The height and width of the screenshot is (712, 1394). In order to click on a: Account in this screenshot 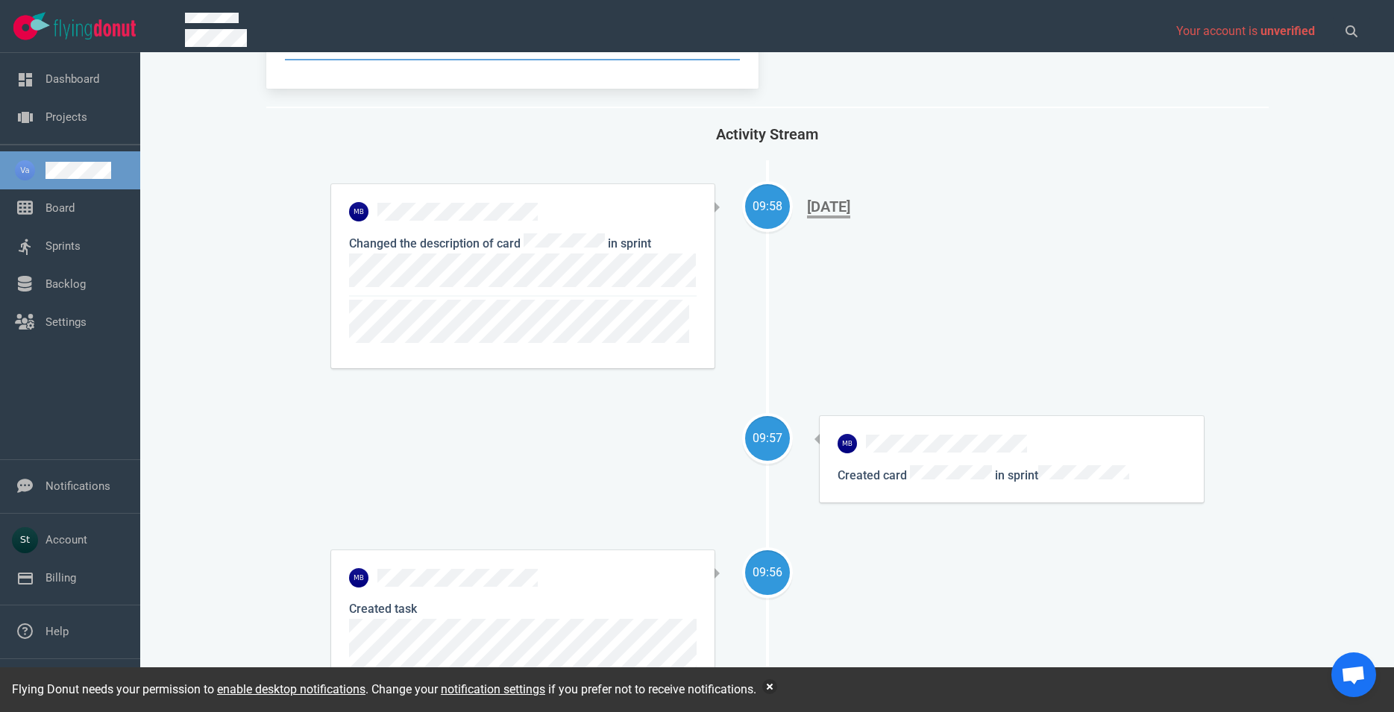, I will do `click(66, 540)`.